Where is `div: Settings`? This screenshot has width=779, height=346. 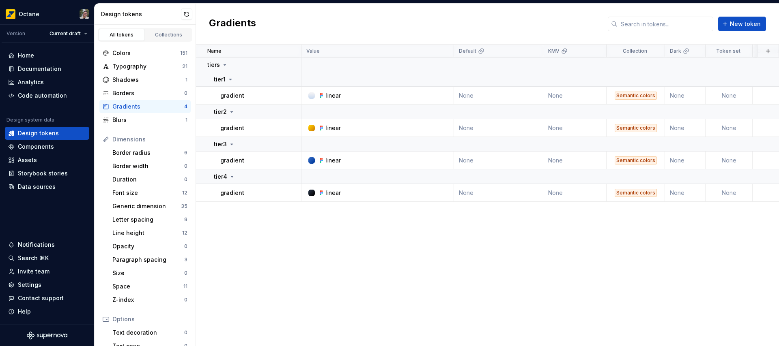
div: Settings is located at coordinates (30, 285).